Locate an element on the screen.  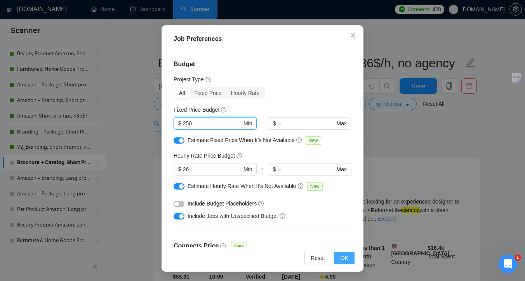
button: Close is located at coordinates (353, 36).